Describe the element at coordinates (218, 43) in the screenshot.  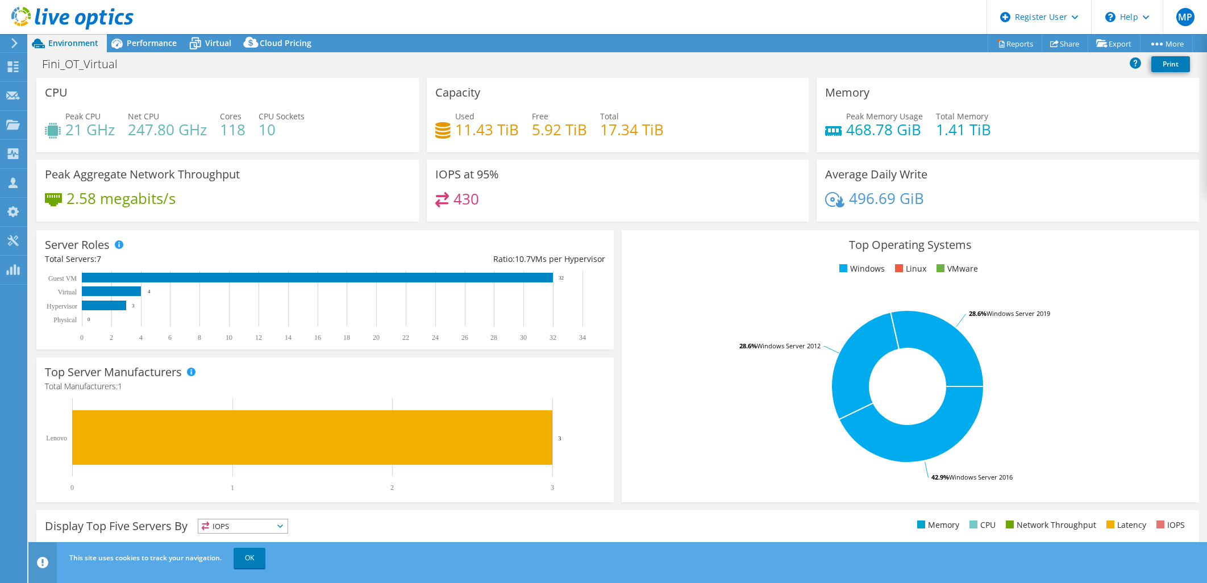
I see `span: Virtual` at that location.